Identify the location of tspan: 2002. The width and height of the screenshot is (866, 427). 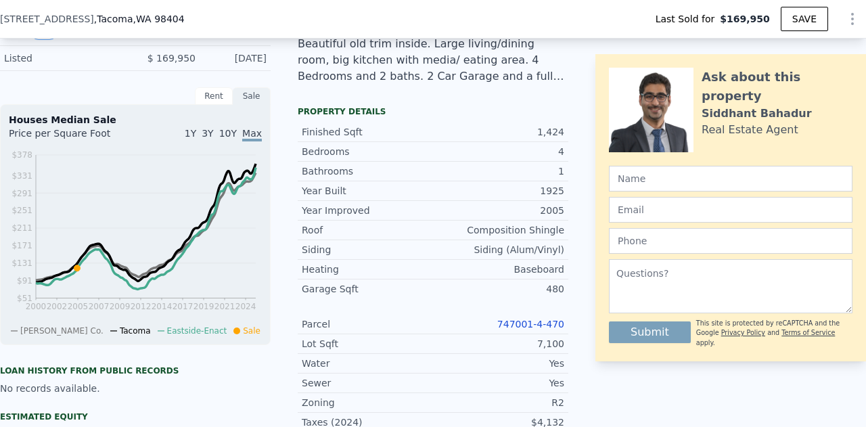
(57, 307).